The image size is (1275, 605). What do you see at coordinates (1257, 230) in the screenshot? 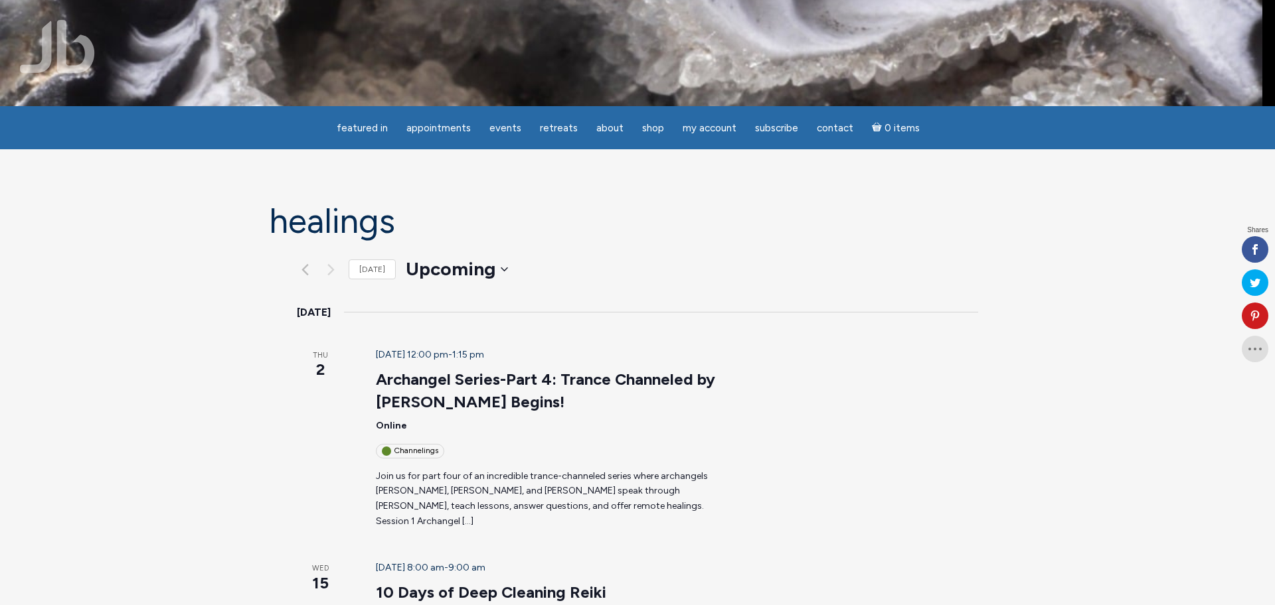
I see `span: Shares` at bounding box center [1257, 230].